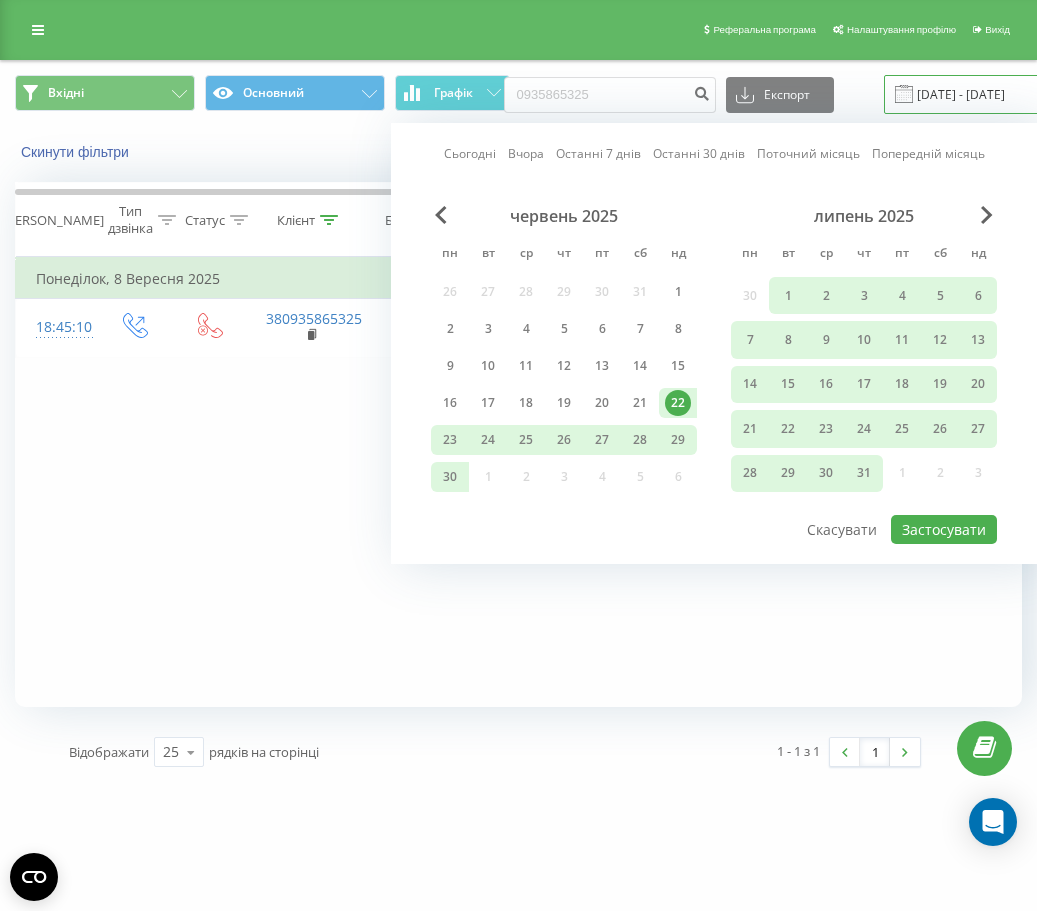 This screenshot has height=911, width=1037. I want to click on div: сб 19 лип 2025 р., so click(940, 384).